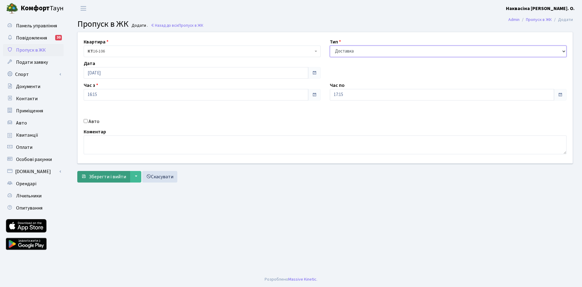  What do you see at coordinates (94, 121) in the screenshot?
I see `label: Авто` at bounding box center [94, 121].